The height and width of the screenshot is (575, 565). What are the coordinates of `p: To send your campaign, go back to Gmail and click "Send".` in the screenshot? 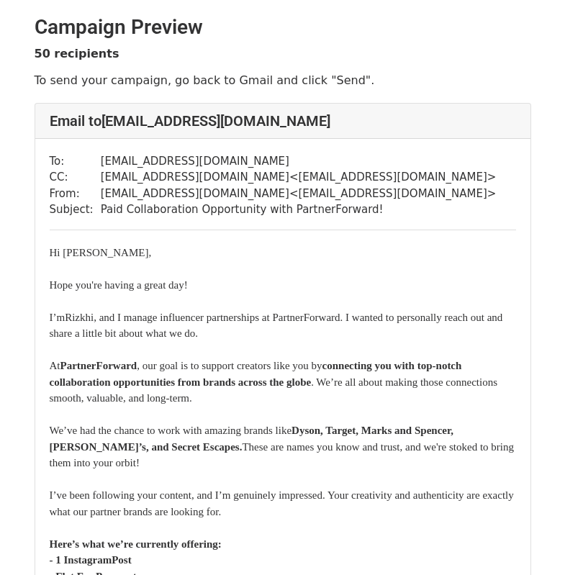 It's located at (283, 80).